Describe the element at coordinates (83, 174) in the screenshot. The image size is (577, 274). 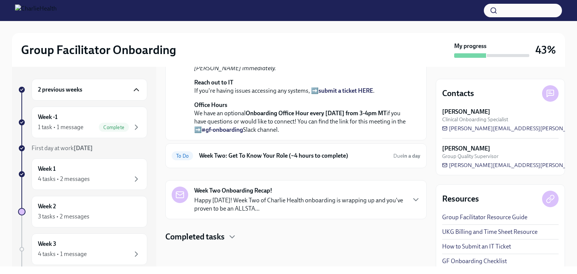
I see `a: Week 14 tasks • 2 messages` at that location.